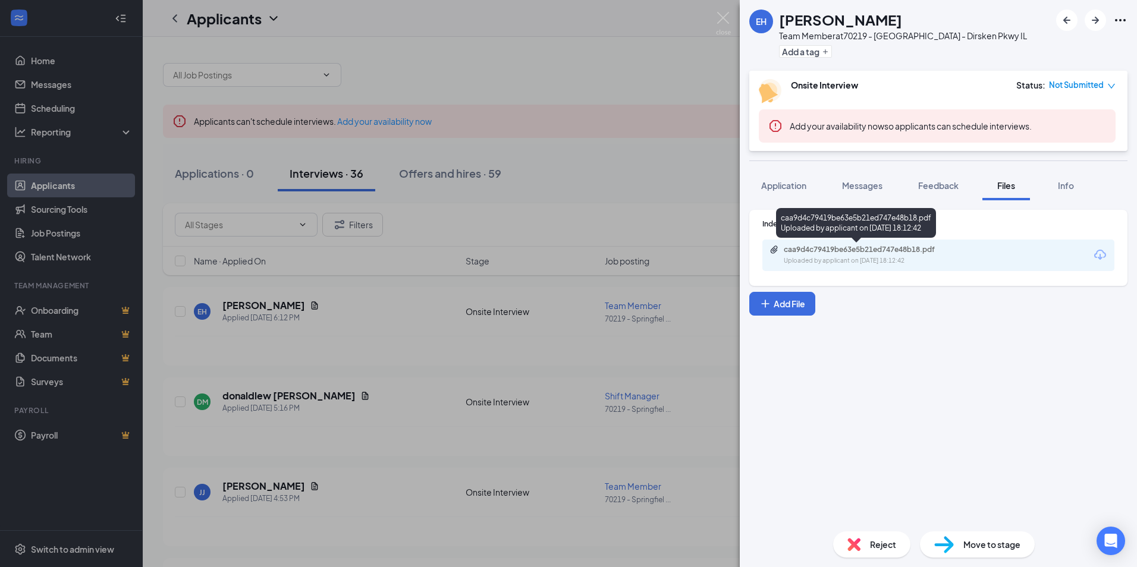  What do you see at coordinates (1095, 20) in the screenshot?
I see `button: ArrowRight` at bounding box center [1095, 20].